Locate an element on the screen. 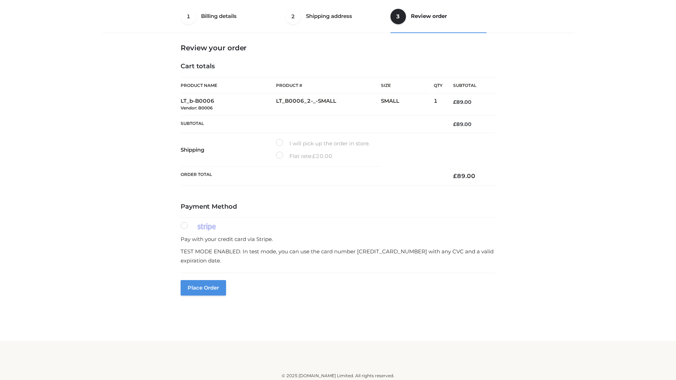 This screenshot has height=380, width=676. h4: Cart totals is located at coordinates (338, 67).